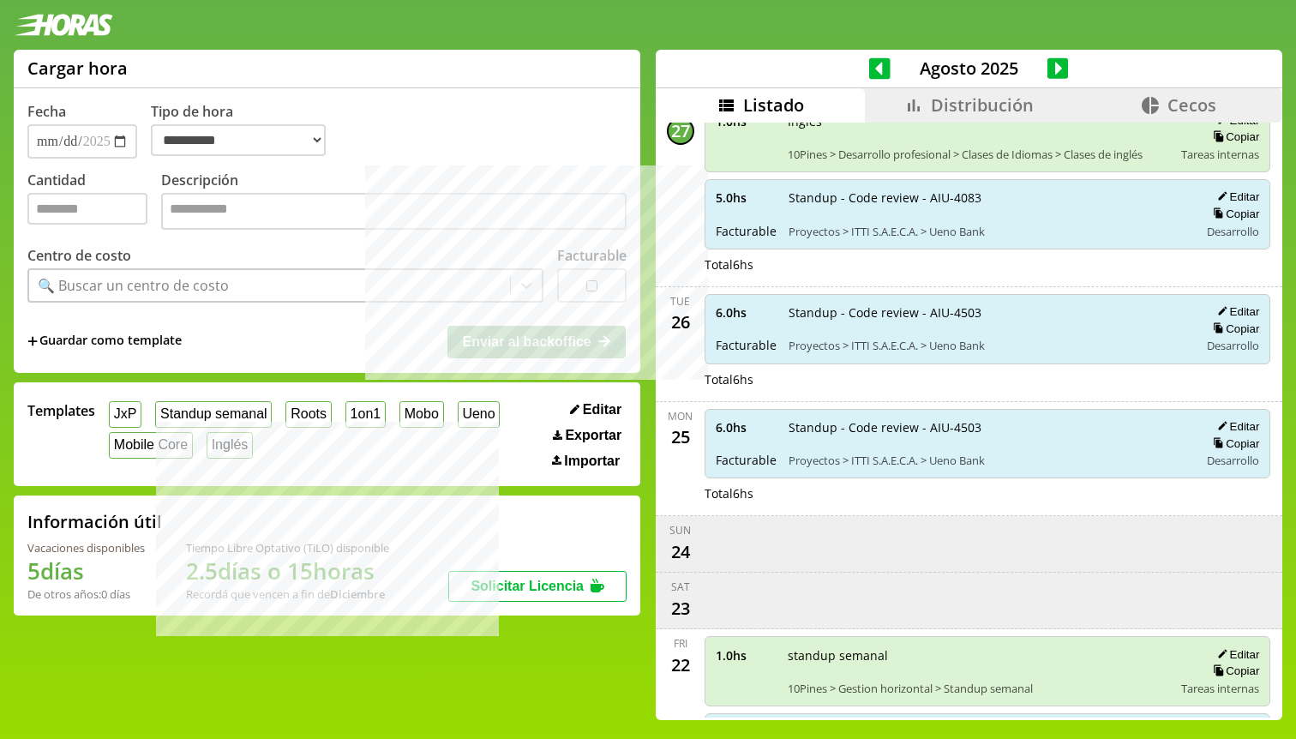  Describe the element at coordinates (982, 105) in the screenshot. I see `span: Distribución` at that location.